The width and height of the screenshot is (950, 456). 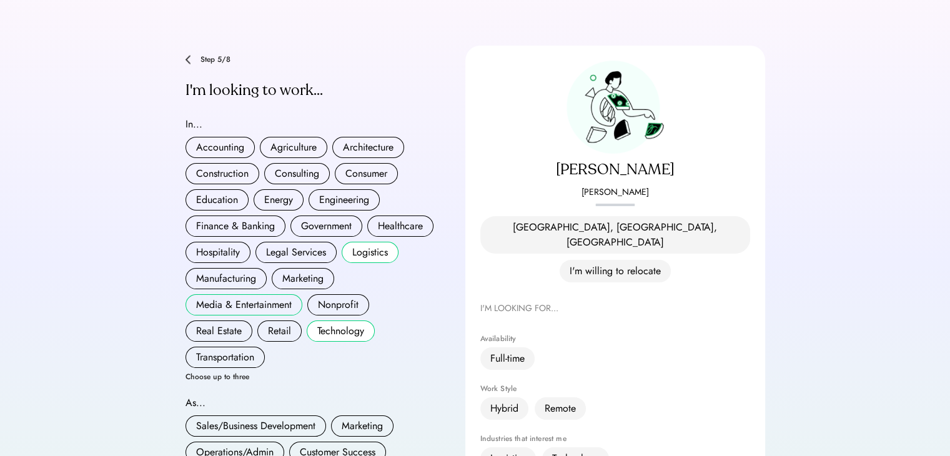 What do you see at coordinates (226, 279) in the screenshot?
I see `button: Manufacturing` at bounding box center [226, 279].